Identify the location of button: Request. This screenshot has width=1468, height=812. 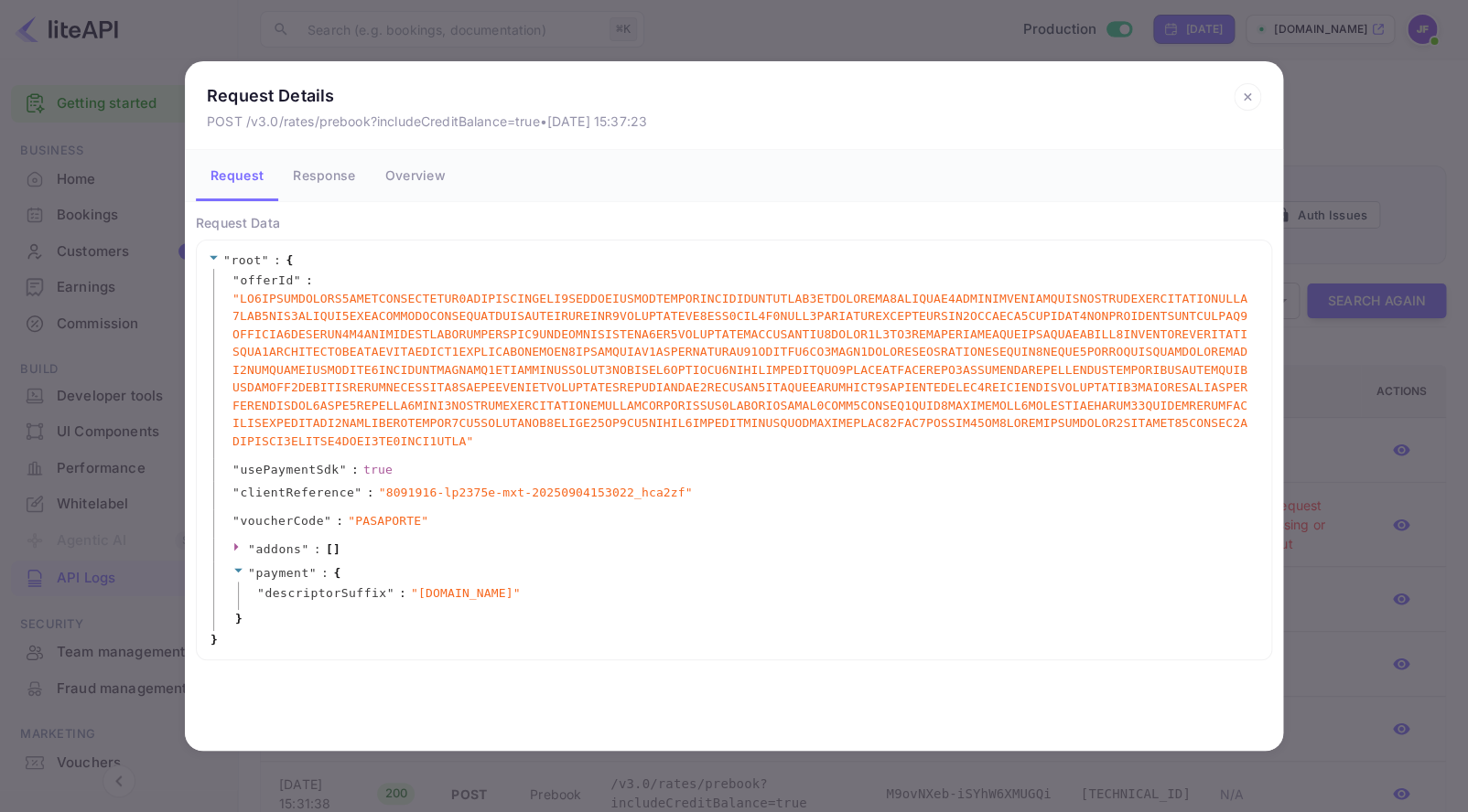
(237, 175).